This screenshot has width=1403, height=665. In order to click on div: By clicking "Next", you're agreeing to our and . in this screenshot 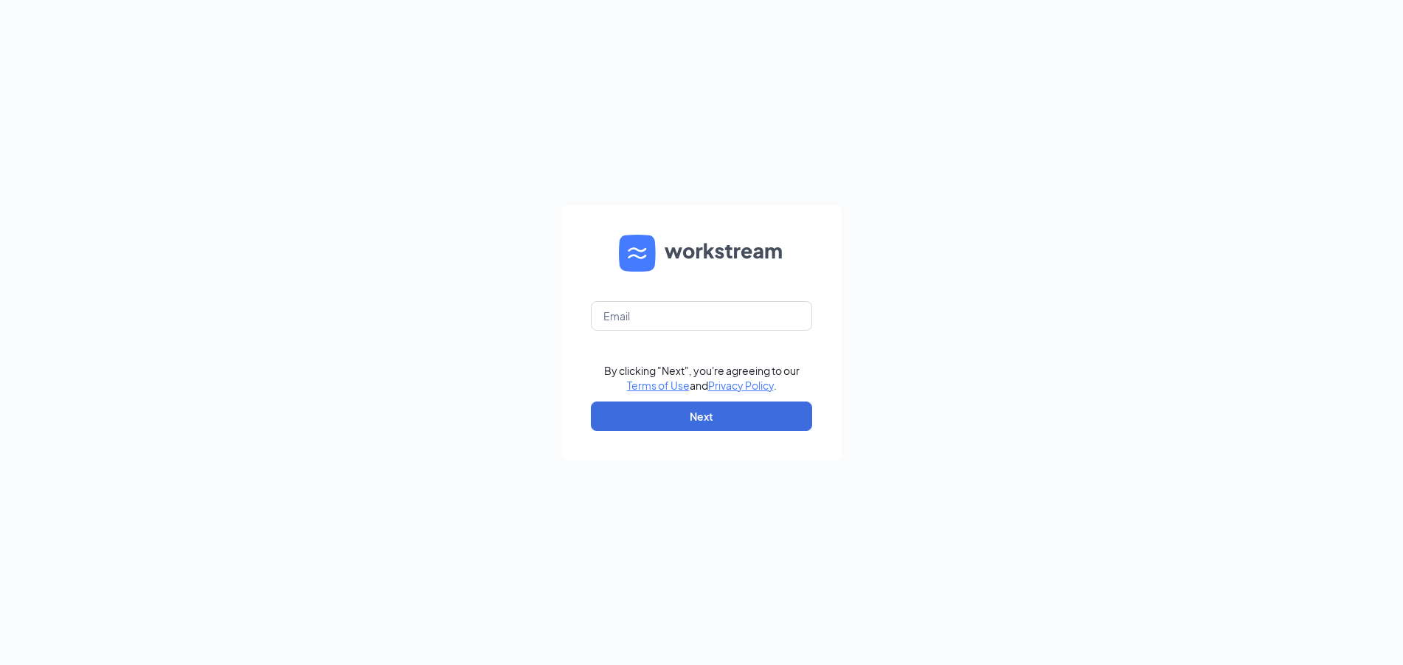, I will do `click(701, 378)`.